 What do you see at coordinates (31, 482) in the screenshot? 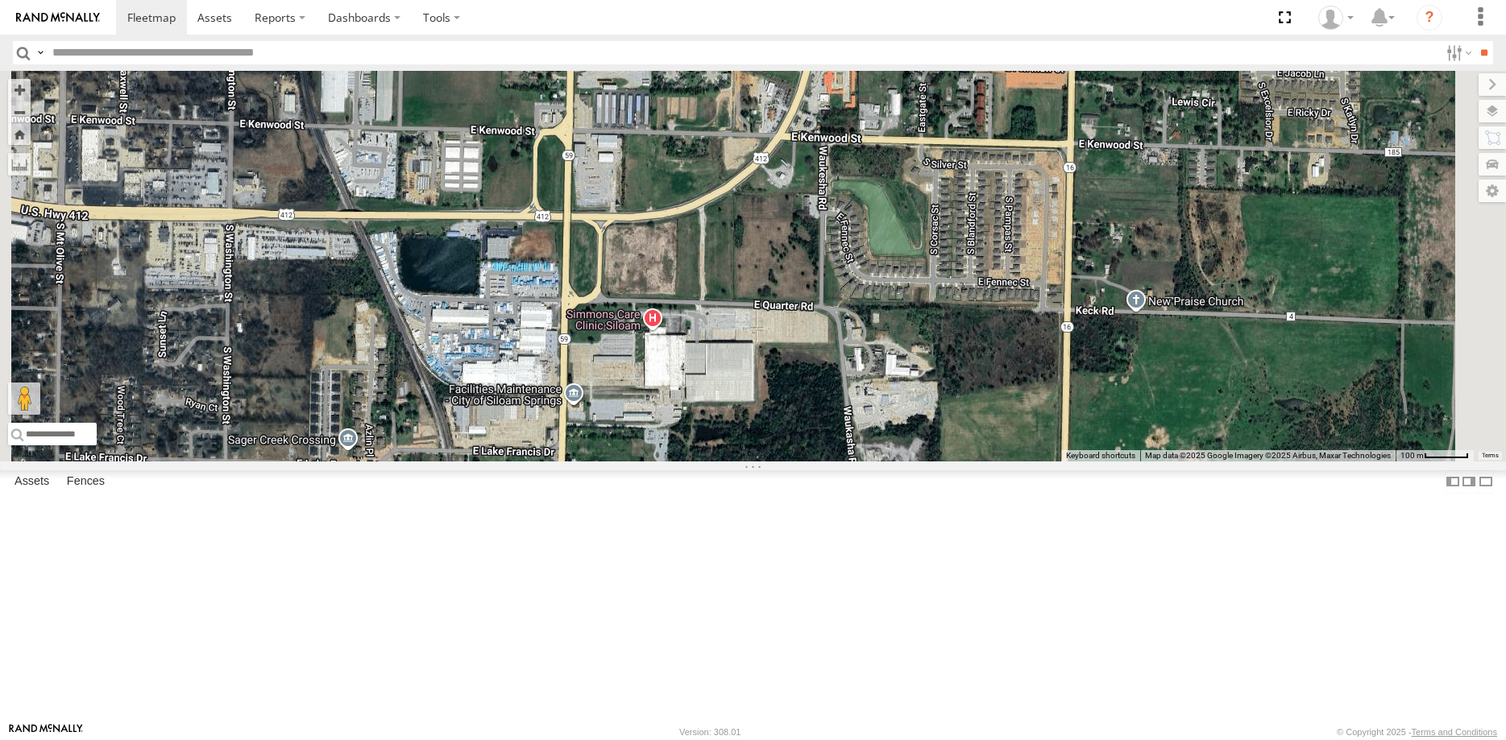
I see `label: Assets` at bounding box center [31, 482].